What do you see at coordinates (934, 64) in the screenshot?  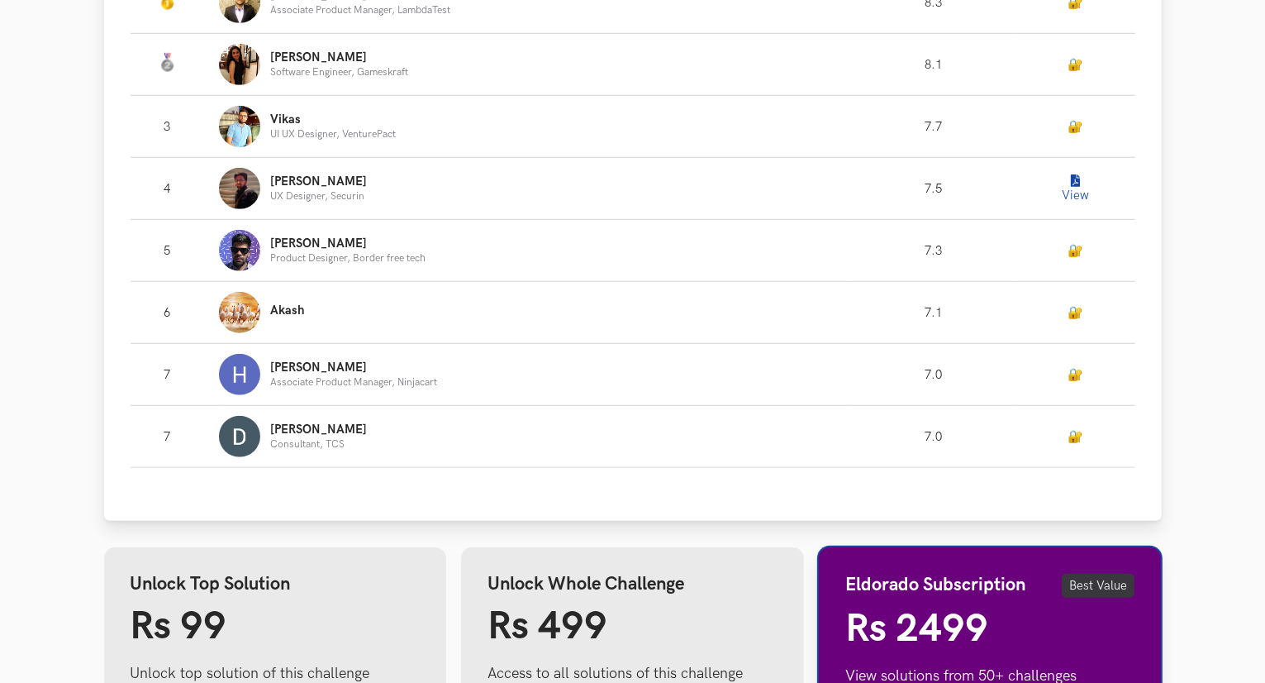 I see `td: 8.1` at bounding box center [934, 64].